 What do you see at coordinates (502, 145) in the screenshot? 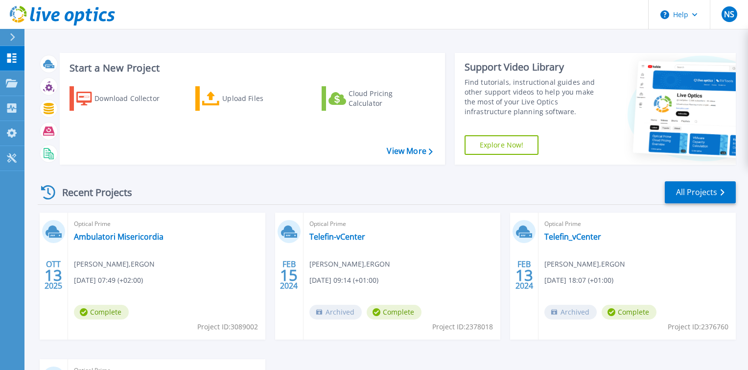
I see `a: Explore Now!` at bounding box center [502, 145].